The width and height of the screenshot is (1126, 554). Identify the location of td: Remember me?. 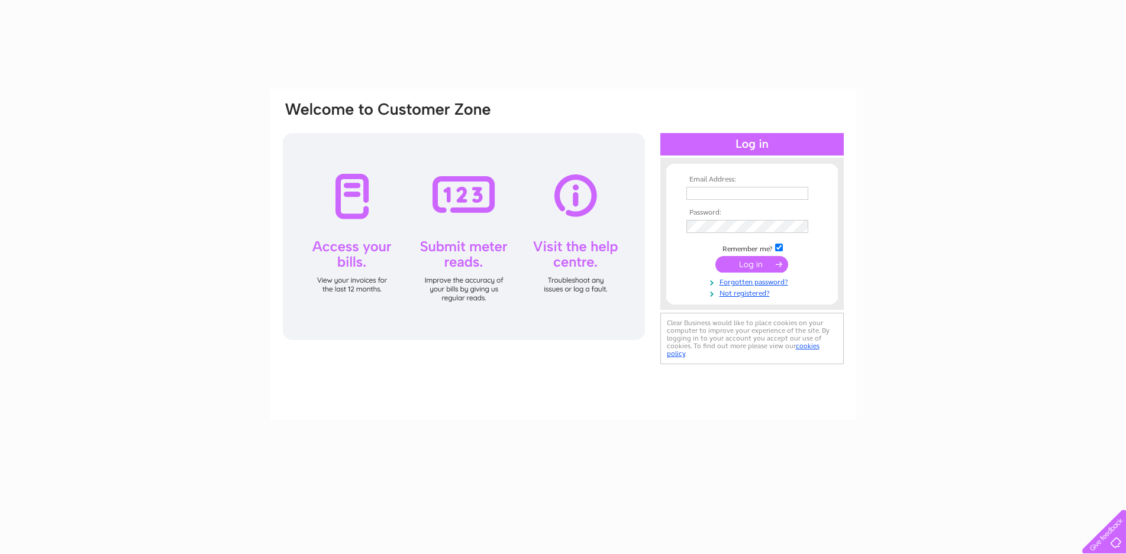
(752, 248).